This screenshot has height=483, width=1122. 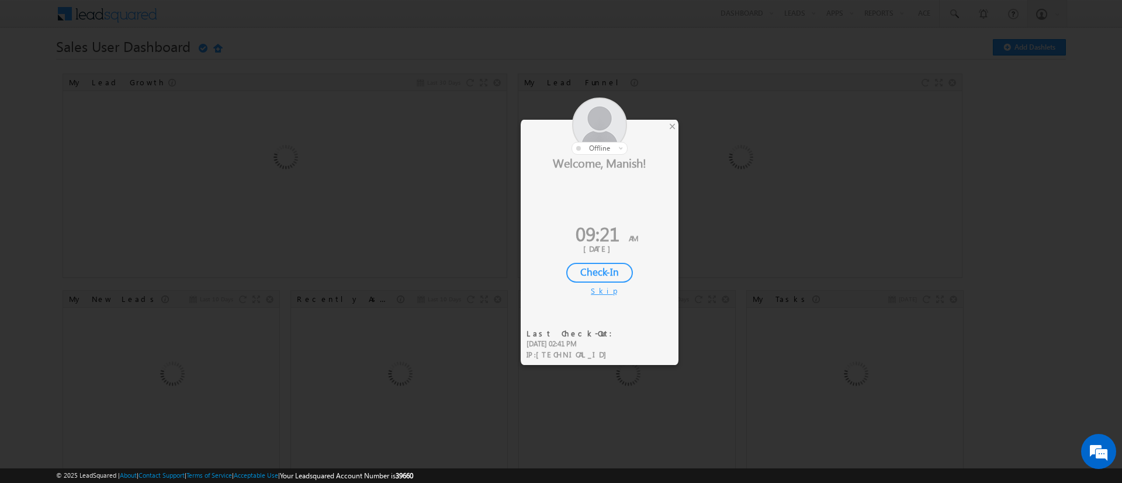 What do you see at coordinates (404, 476) in the screenshot?
I see `span: 39660` at bounding box center [404, 476].